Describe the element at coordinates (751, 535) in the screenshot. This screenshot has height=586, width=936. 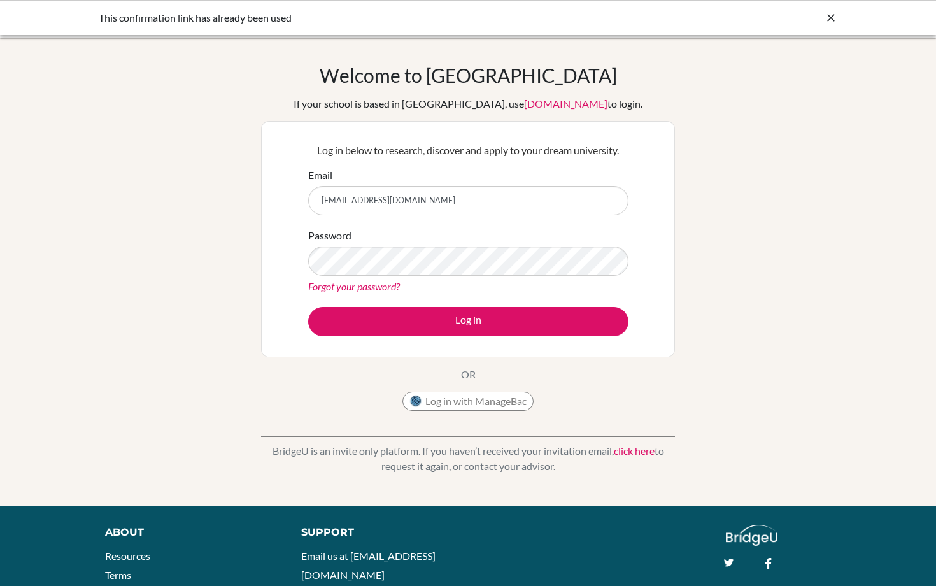
I see `img: logo_white@2x-f4f0deed5e89b7ecb1c2cc34c3e3d731f90f0f143d5ea2071677605dd97b5244.png` at that location.